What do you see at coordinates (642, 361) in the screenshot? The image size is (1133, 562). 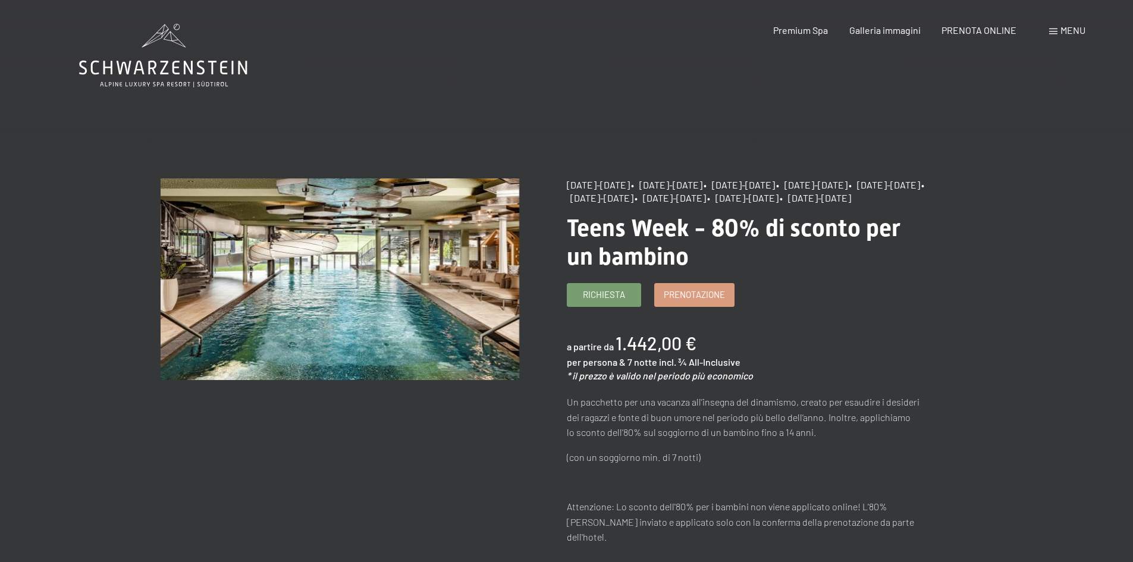 I see `span: 7 notte` at bounding box center [642, 361].